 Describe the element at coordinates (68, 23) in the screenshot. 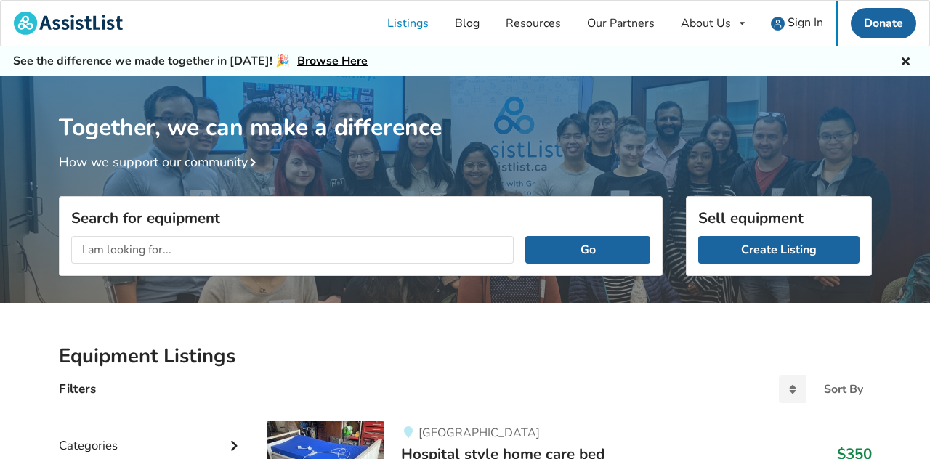

I see `img: assistlist-logo` at that location.